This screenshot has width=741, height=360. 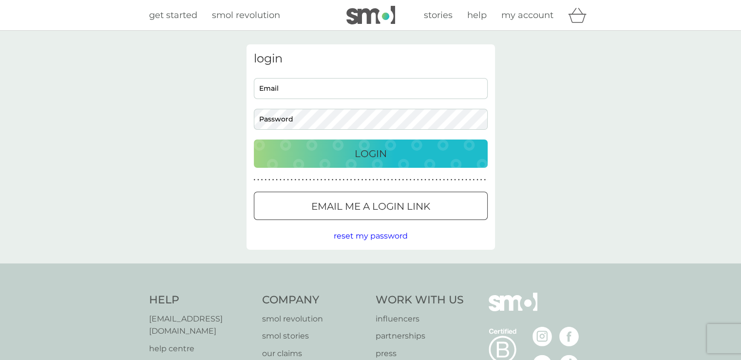 What do you see at coordinates (371, 154) in the screenshot?
I see `button: Login` at bounding box center [371, 154].